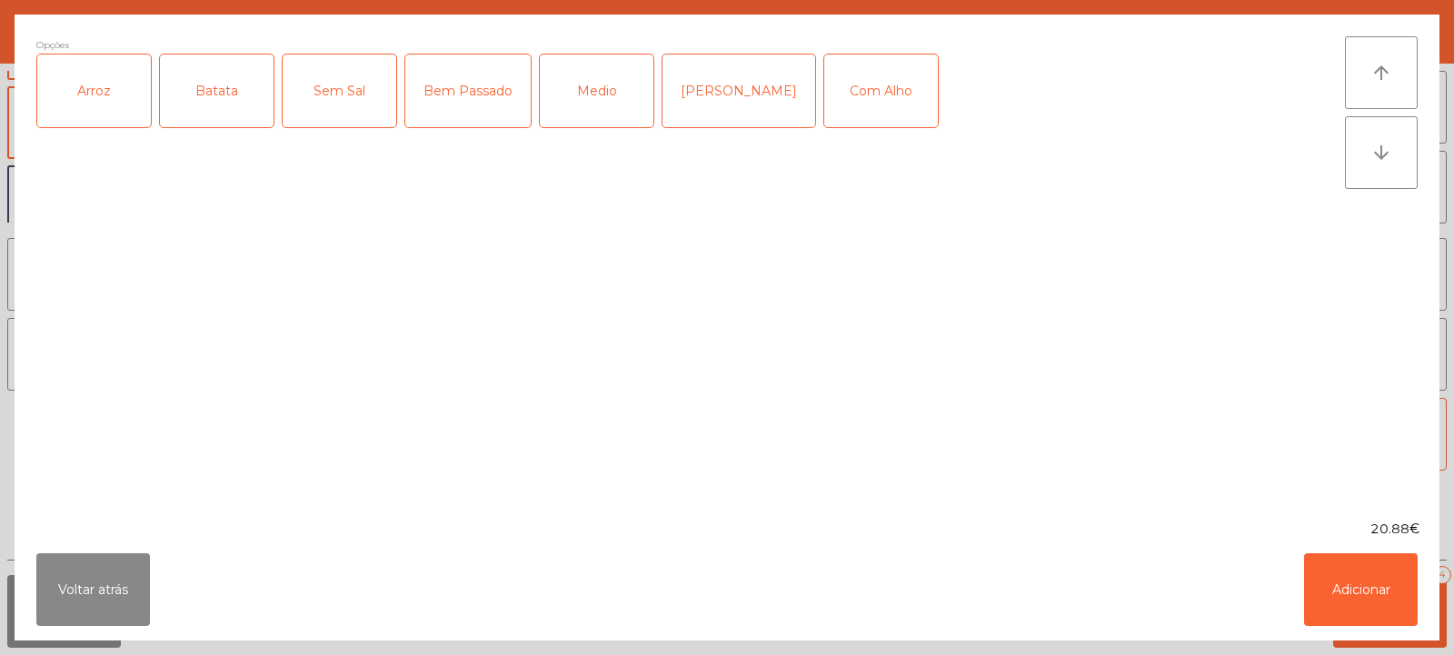 Image resolution: width=1454 pixels, height=655 pixels. Describe the element at coordinates (468, 91) in the screenshot. I see `div: Bem Passado` at that location.